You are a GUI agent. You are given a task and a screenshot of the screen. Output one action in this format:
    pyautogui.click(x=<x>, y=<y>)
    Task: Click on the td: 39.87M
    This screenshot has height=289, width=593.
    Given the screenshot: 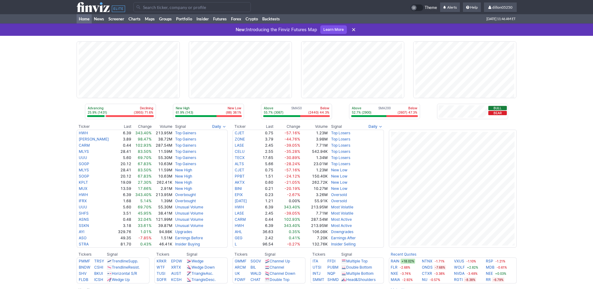 What is the action you would take?
    pyautogui.click(x=162, y=226)
    